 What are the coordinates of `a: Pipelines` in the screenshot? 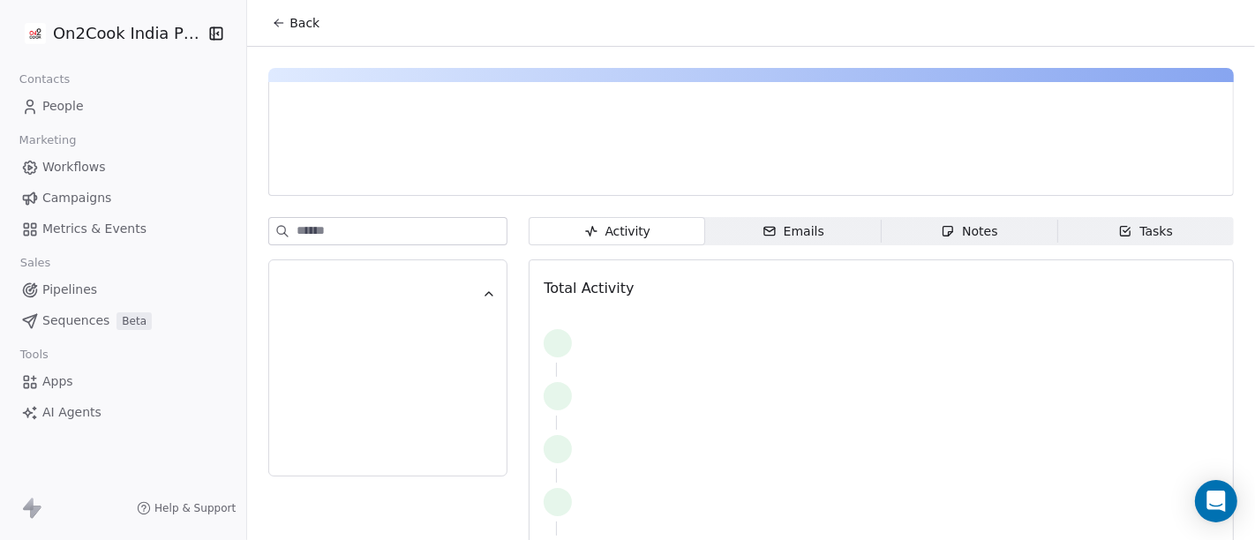 It's located at (123, 289).